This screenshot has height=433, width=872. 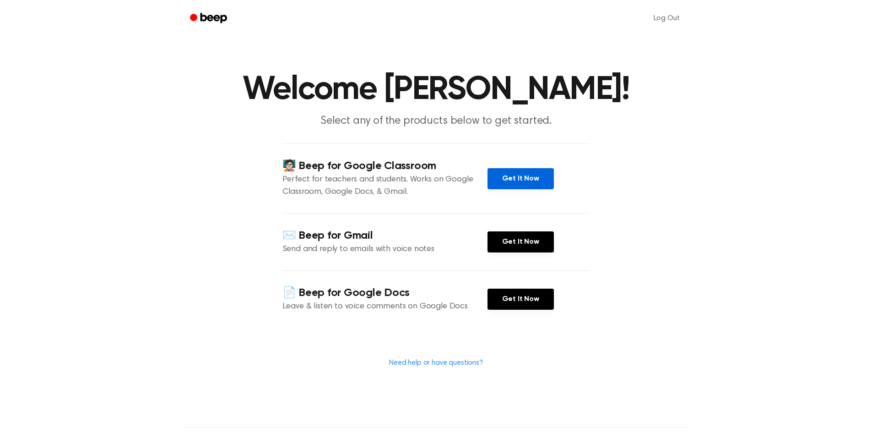 I want to click on a: Beep, so click(x=209, y=18).